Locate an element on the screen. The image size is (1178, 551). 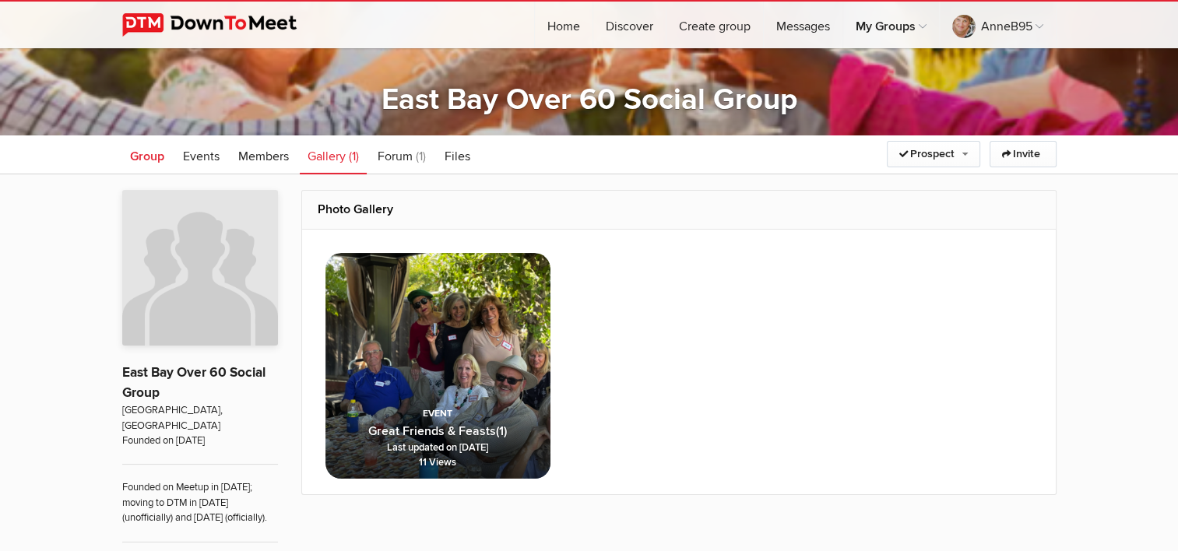
a: Forum (1) is located at coordinates (402, 155).